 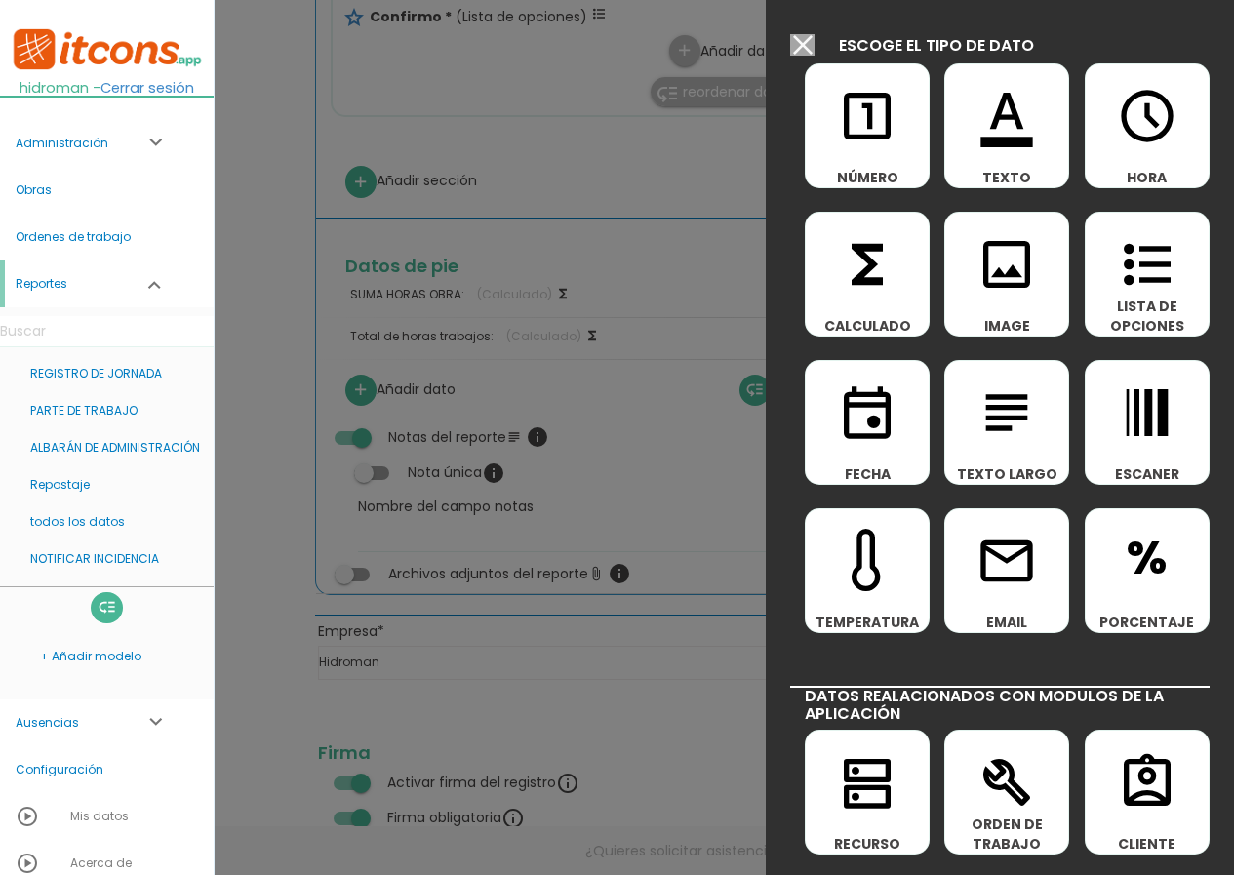 What do you see at coordinates (1007, 116) in the screenshot?
I see `i: format_color_text` at bounding box center [1007, 116].